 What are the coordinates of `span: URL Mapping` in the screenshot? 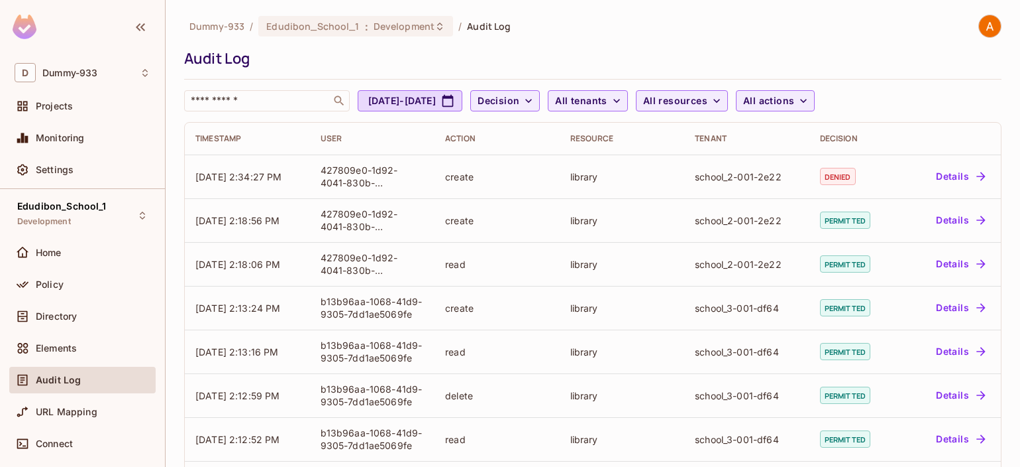 It's located at (66, 412).